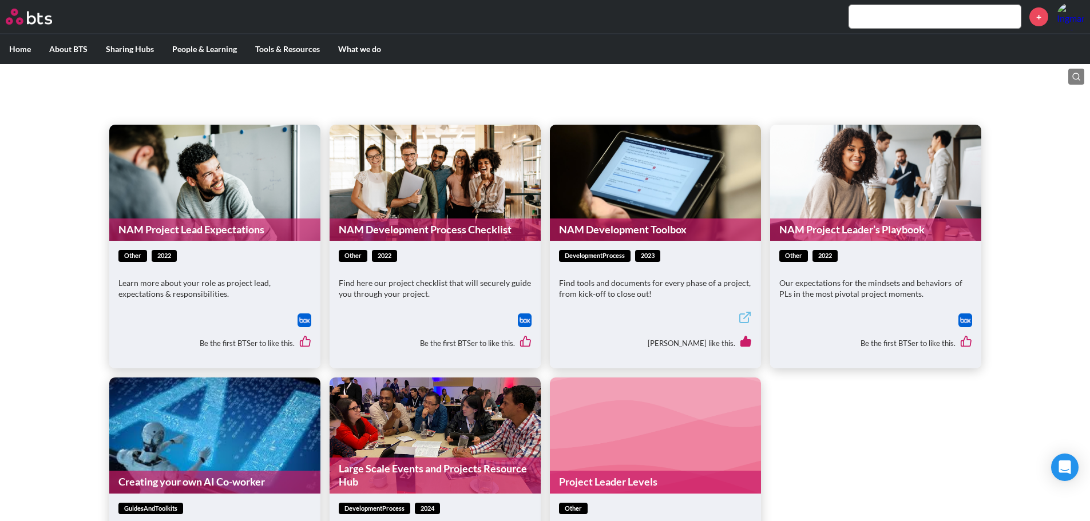  What do you see at coordinates (1070, 17) in the screenshot?
I see `img: Ingmar Steeman` at bounding box center [1070, 17].